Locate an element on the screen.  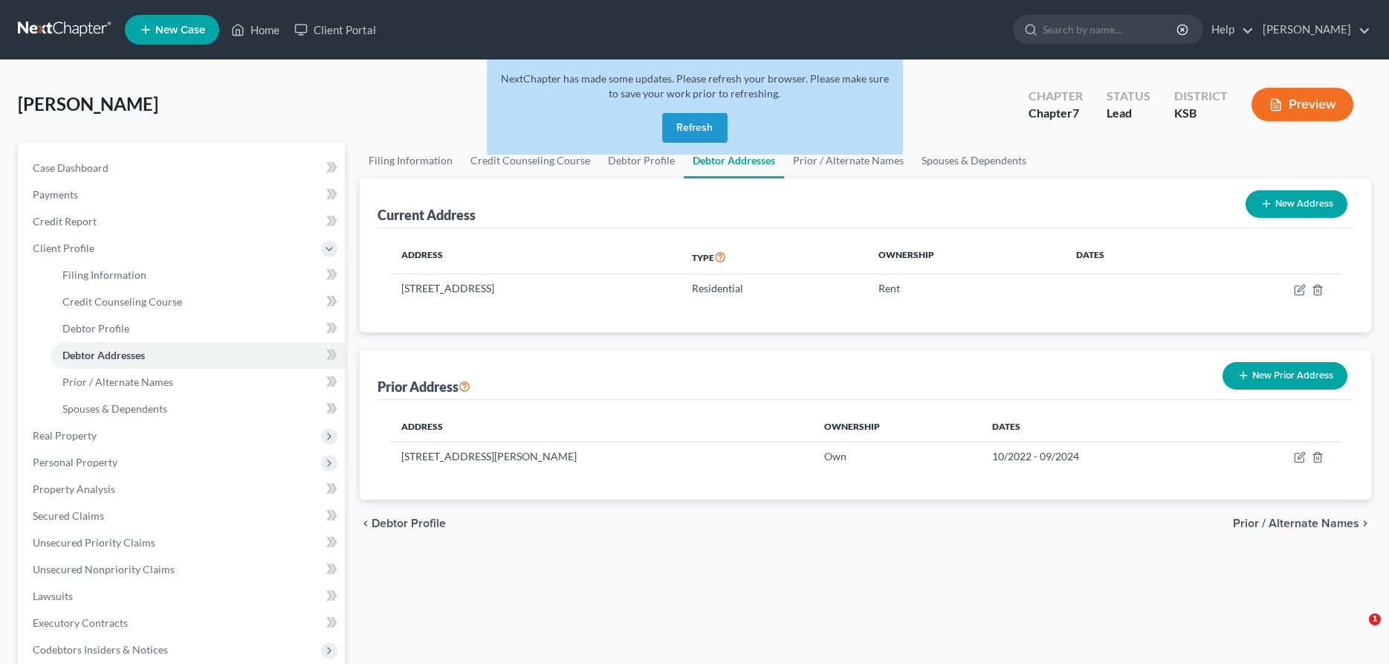
span: Lawsuits is located at coordinates (53, 595).